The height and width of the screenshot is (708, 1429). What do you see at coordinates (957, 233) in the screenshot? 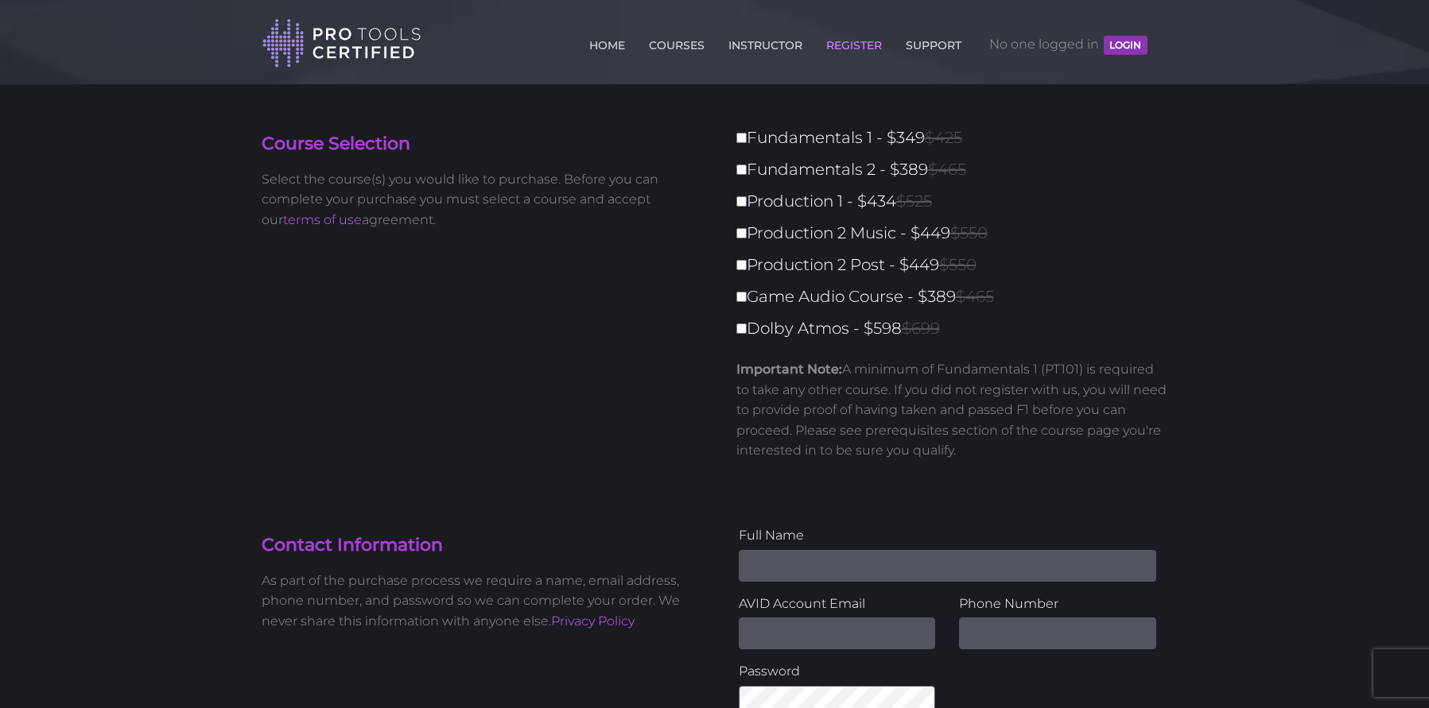
I see `label: Production 2 Music - $449` at bounding box center [957, 233].